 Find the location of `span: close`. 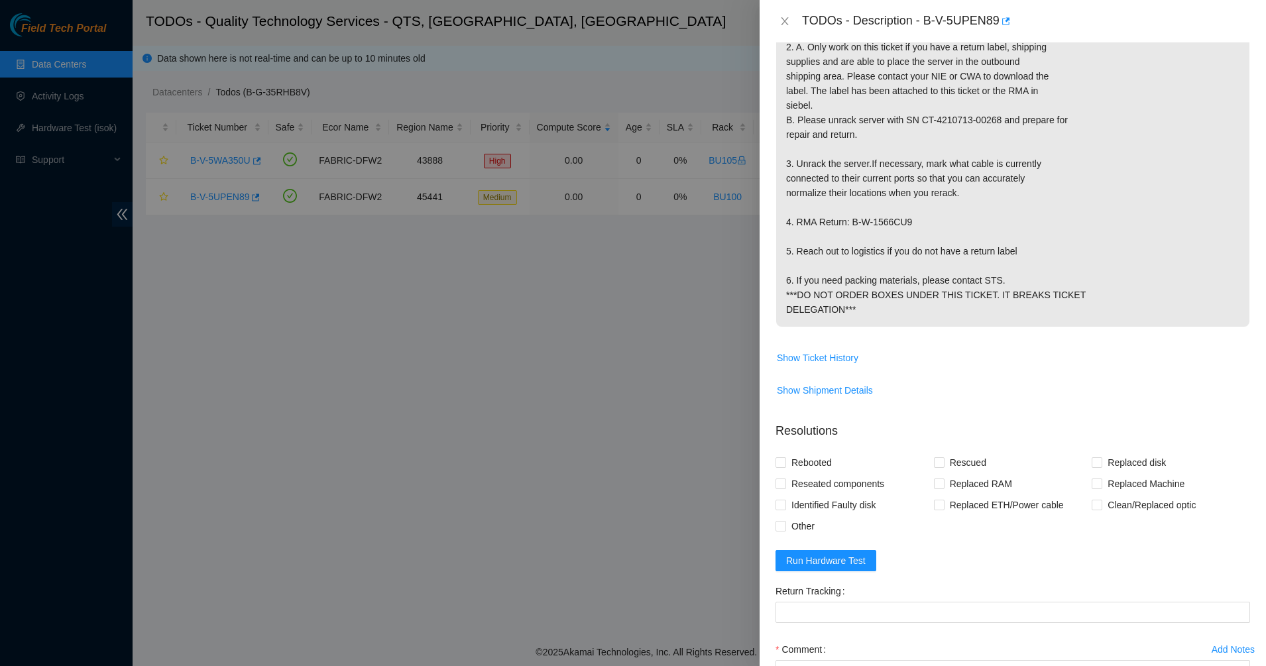

span: close is located at coordinates (785, 21).